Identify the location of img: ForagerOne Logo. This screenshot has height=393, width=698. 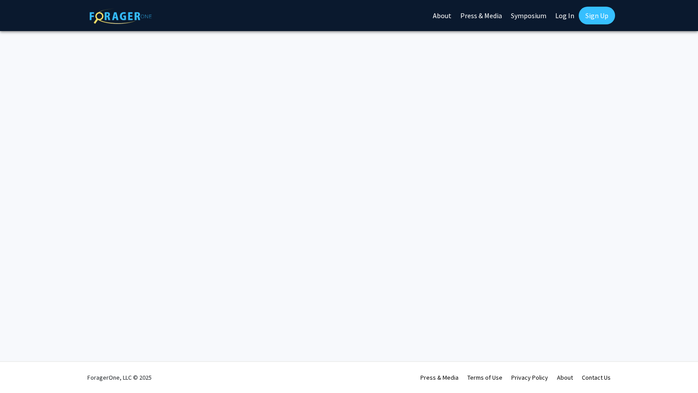
(121, 16).